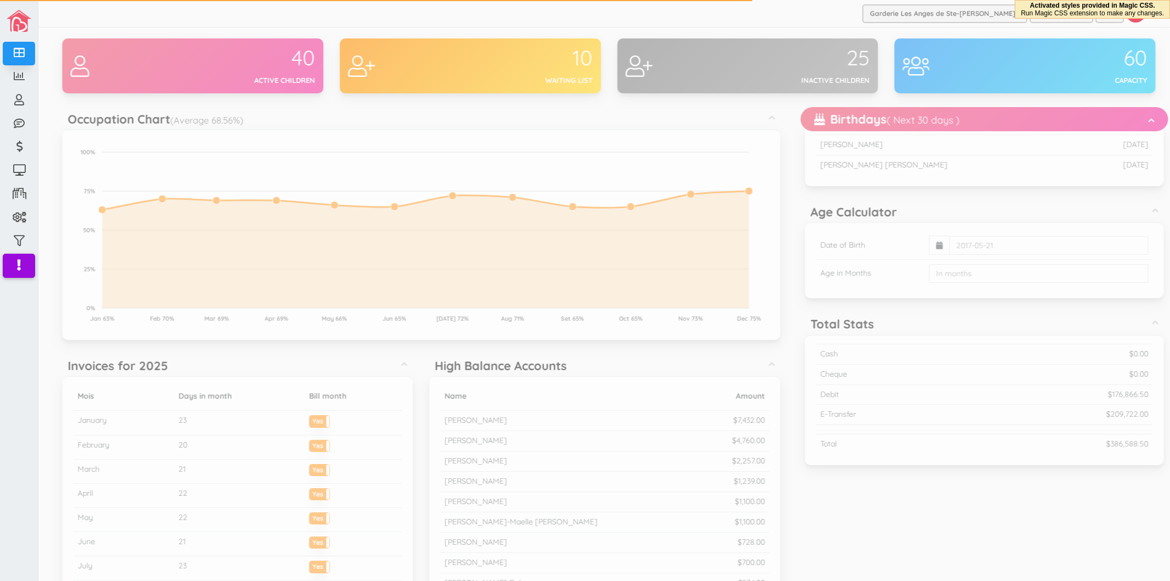 The height and width of the screenshot is (581, 1170). I want to click on input: In months, so click(1034, 273).